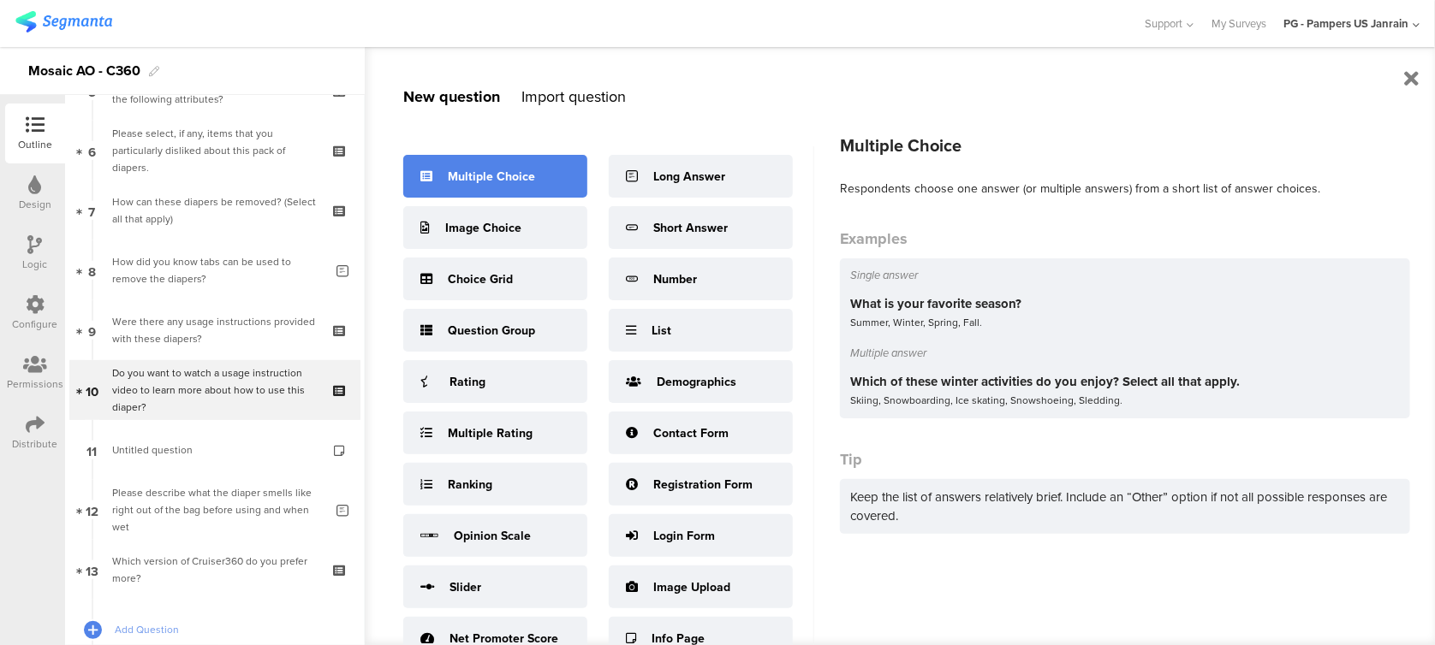 Image resolution: width=1435 pixels, height=645 pixels. I want to click on div: Were there any usage instructions provided with these diapers?, so click(214, 330).